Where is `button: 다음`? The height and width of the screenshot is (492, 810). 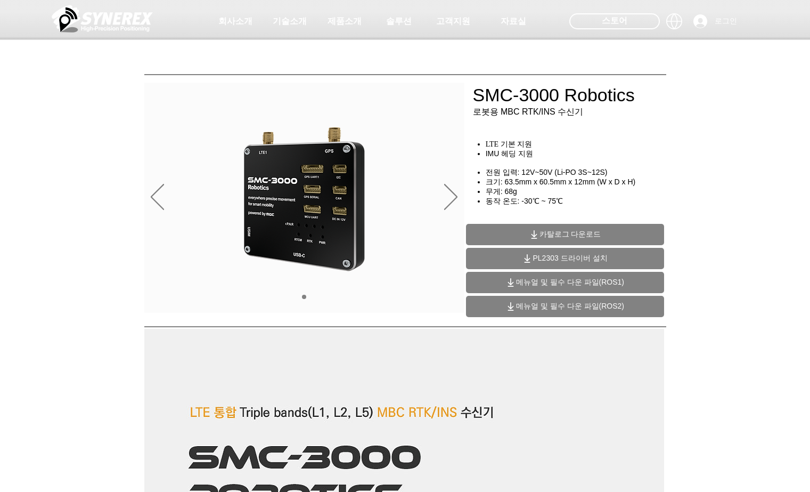
button: 다음 is located at coordinates (451, 198).